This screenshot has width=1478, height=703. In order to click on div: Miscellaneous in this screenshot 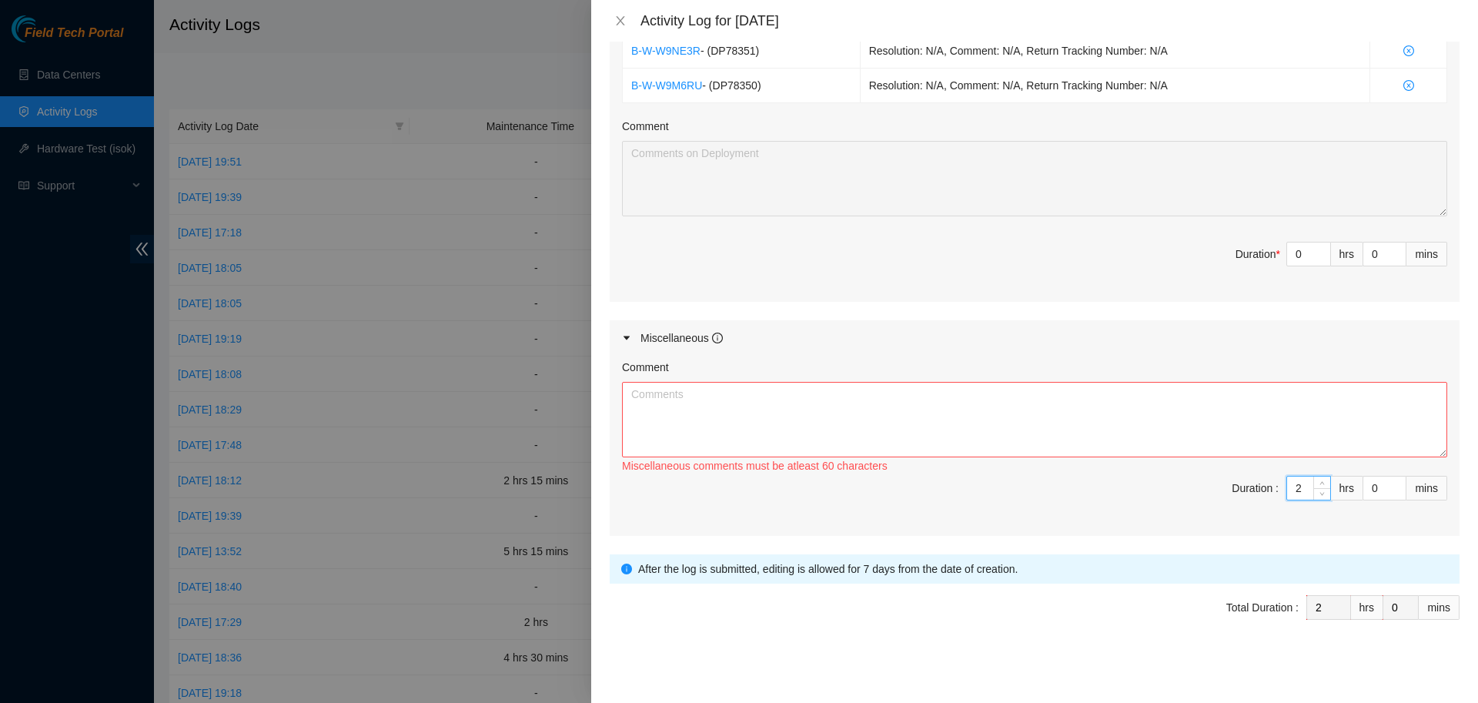, I will do `click(681, 338)`.